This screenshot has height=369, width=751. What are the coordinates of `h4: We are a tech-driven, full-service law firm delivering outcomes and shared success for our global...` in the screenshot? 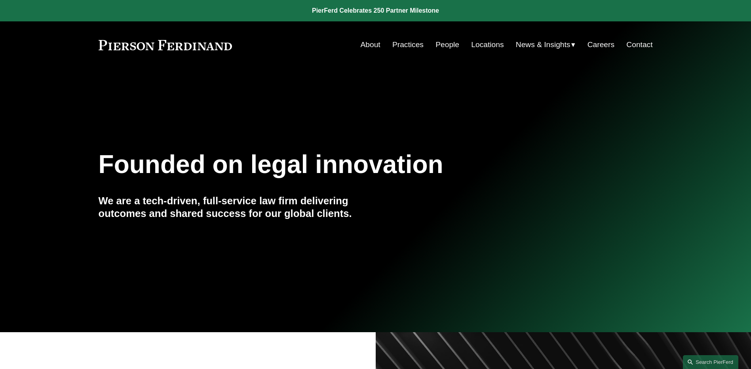 It's located at (237, 207).